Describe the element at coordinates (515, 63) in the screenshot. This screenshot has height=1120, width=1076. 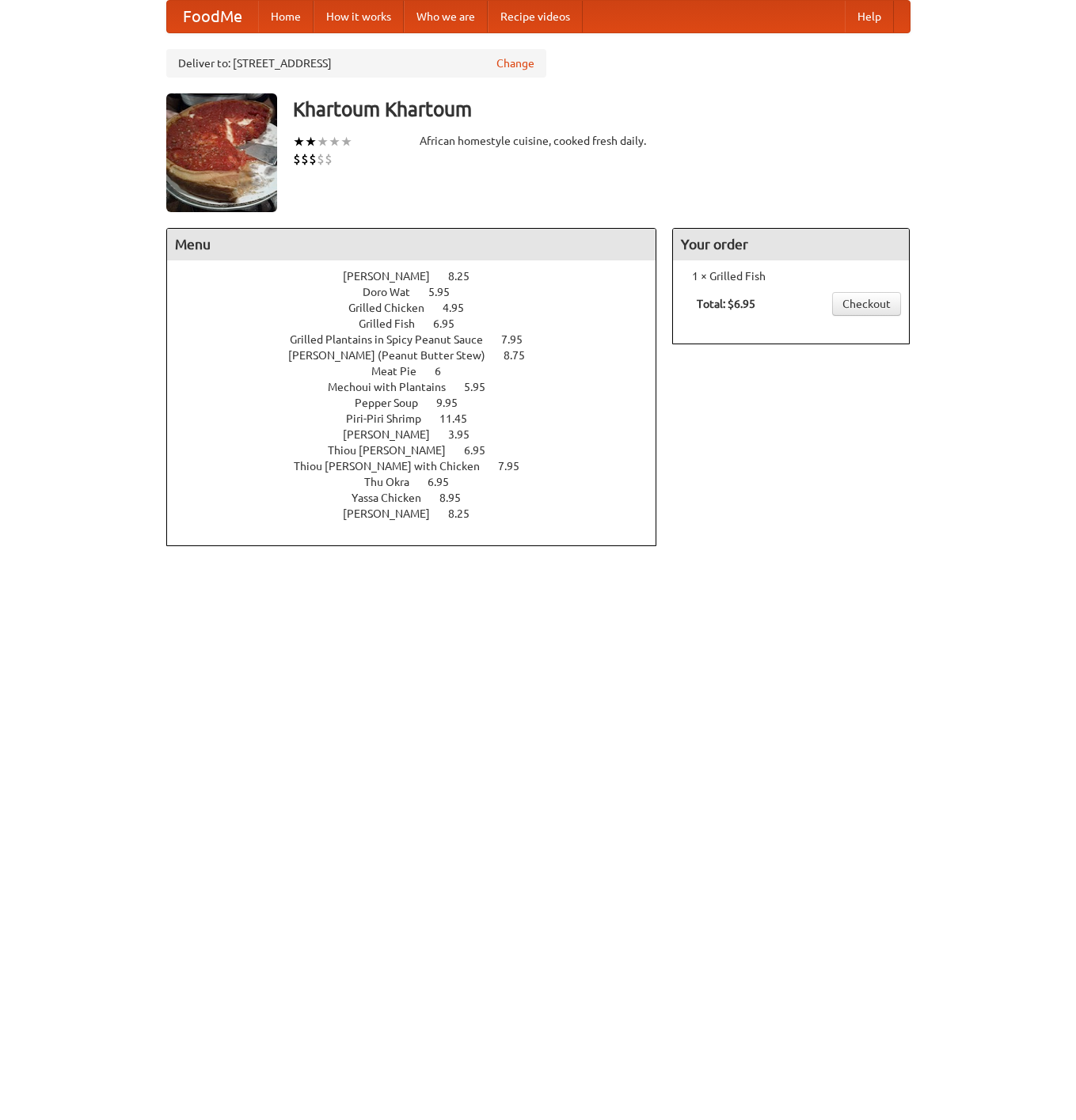
I see `a: Change` at that location.